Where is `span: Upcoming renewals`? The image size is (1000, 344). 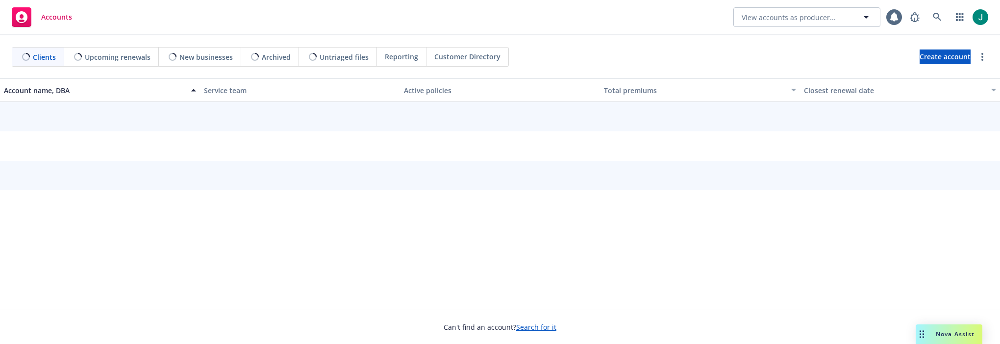 span: Upcoming renewals is located at coordinates (118, 57).